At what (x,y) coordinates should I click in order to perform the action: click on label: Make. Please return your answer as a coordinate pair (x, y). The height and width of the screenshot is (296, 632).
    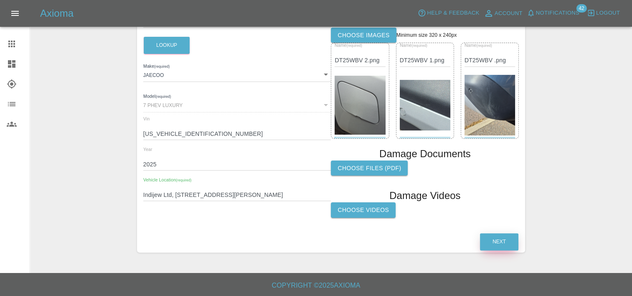
    Looking at the image, I should click on (156, 66).